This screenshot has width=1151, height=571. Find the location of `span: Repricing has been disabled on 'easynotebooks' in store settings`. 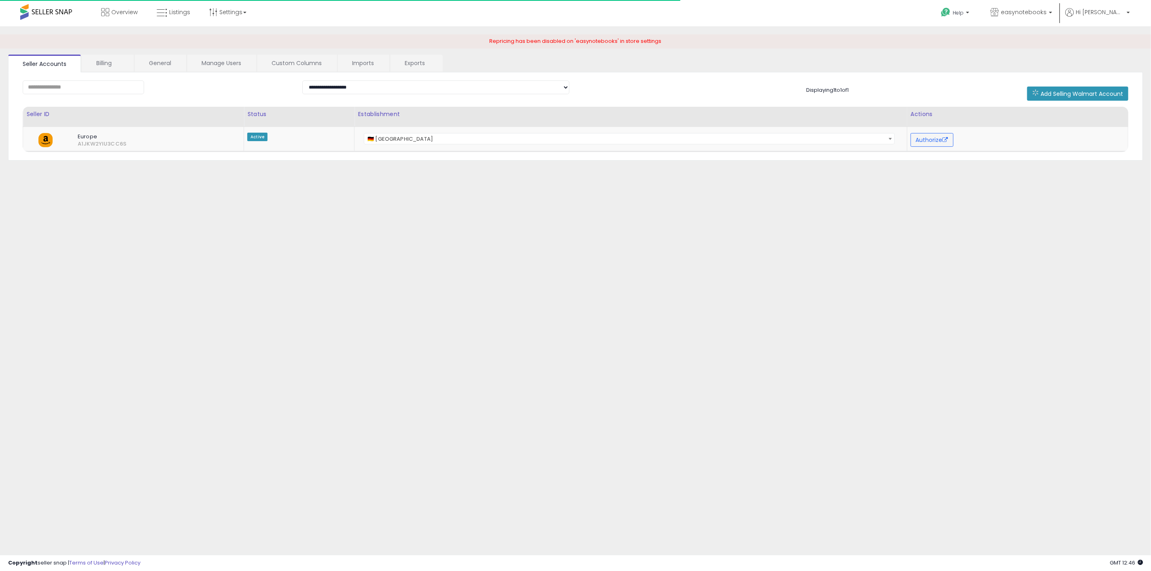

span: Repricing has been disabled on 'easynotebooks' in store settings is located at coordinates (576, 41).